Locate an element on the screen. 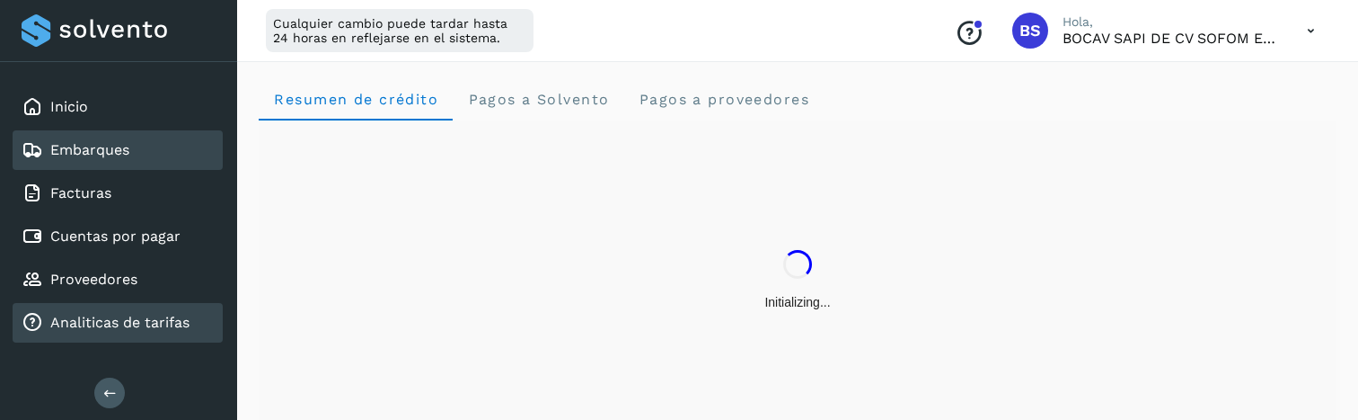 The height and width of the screenshot is (420, 1358). a: Facturas is located at coordinates (81, 192).